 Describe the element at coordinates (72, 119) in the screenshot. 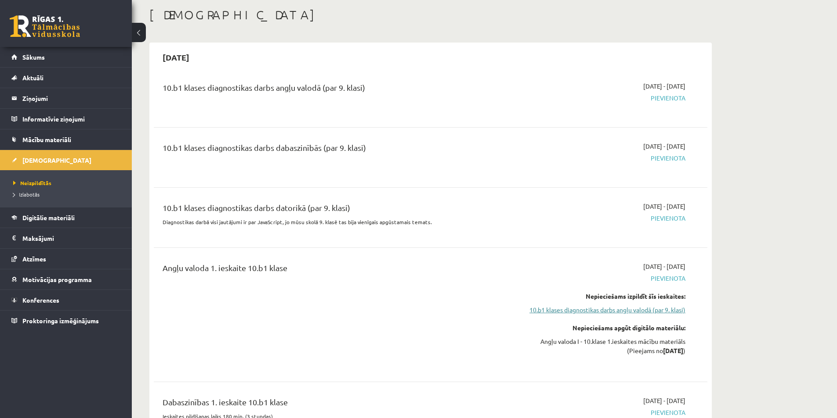

I see `legend: Informatīvie ziņojumi` at that location.